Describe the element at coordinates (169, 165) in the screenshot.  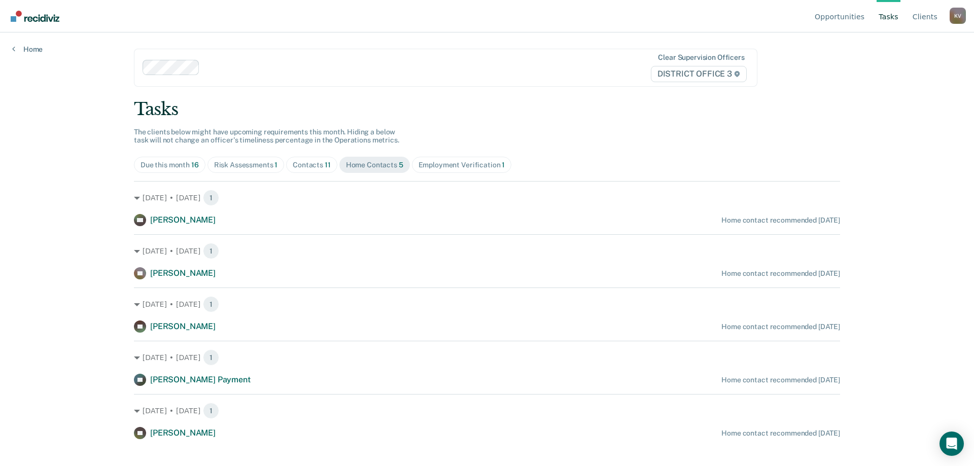
I see `div: Due this month` at that location.